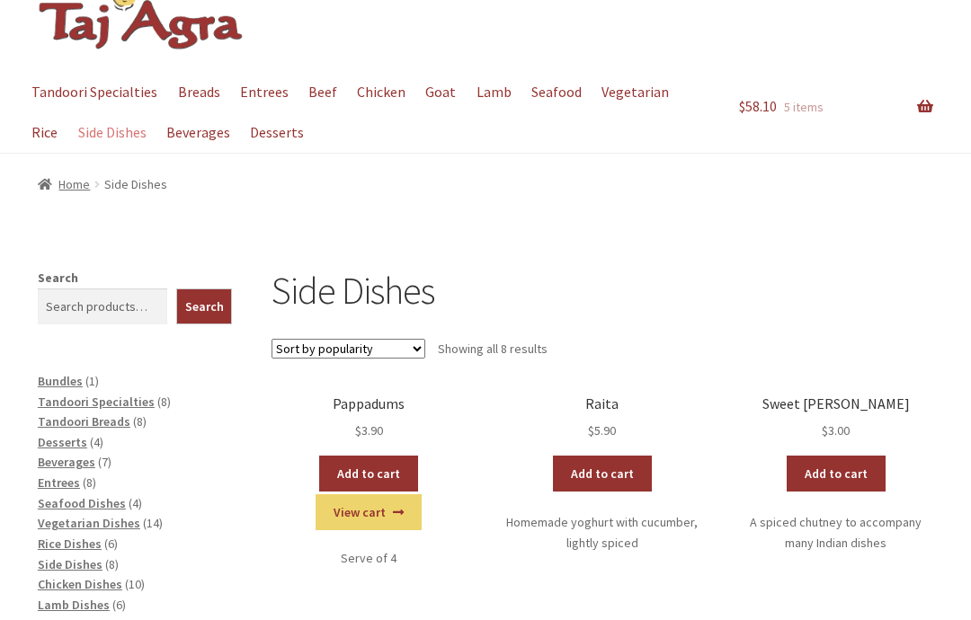  Describe the element at coordinates (74, 606) in the screenshot. I see `span: Lamb Dishes` at that location.